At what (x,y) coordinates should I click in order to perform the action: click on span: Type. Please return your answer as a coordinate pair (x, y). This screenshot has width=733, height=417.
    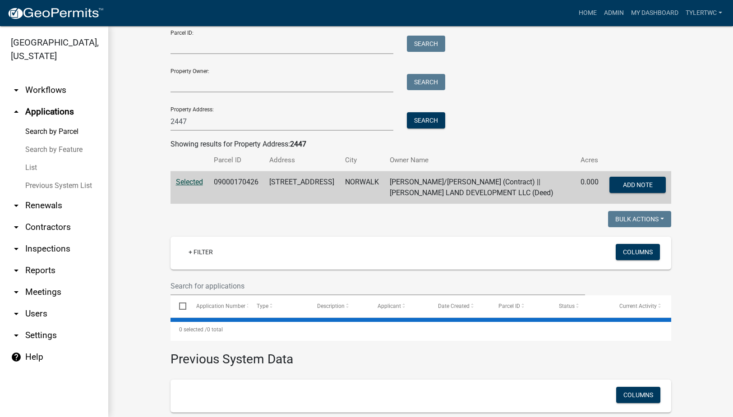
    Looking at the image, I should click on (262, 306).